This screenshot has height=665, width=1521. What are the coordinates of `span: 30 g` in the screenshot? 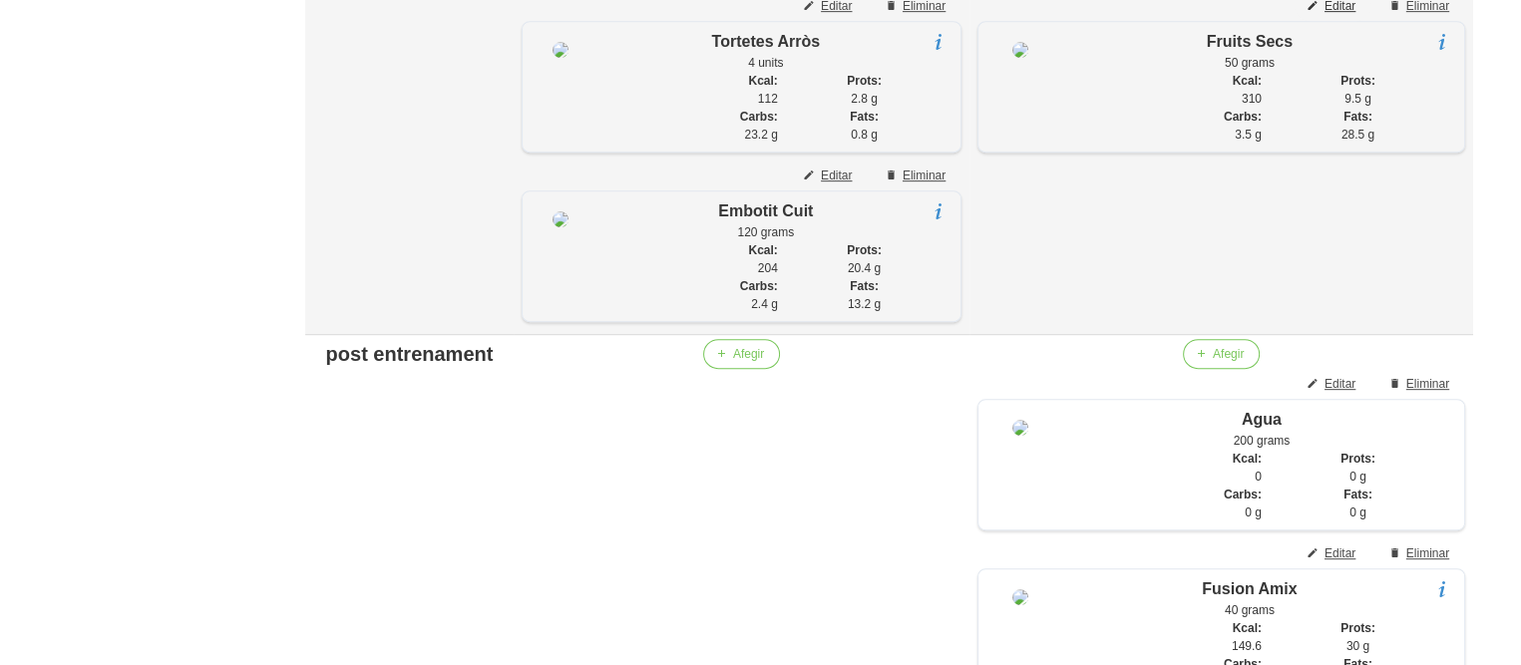 It's located at (1358, 646).